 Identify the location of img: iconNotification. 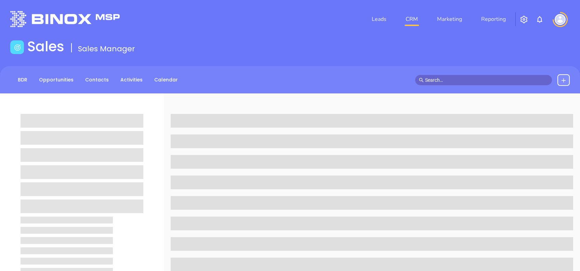
(540, 20).